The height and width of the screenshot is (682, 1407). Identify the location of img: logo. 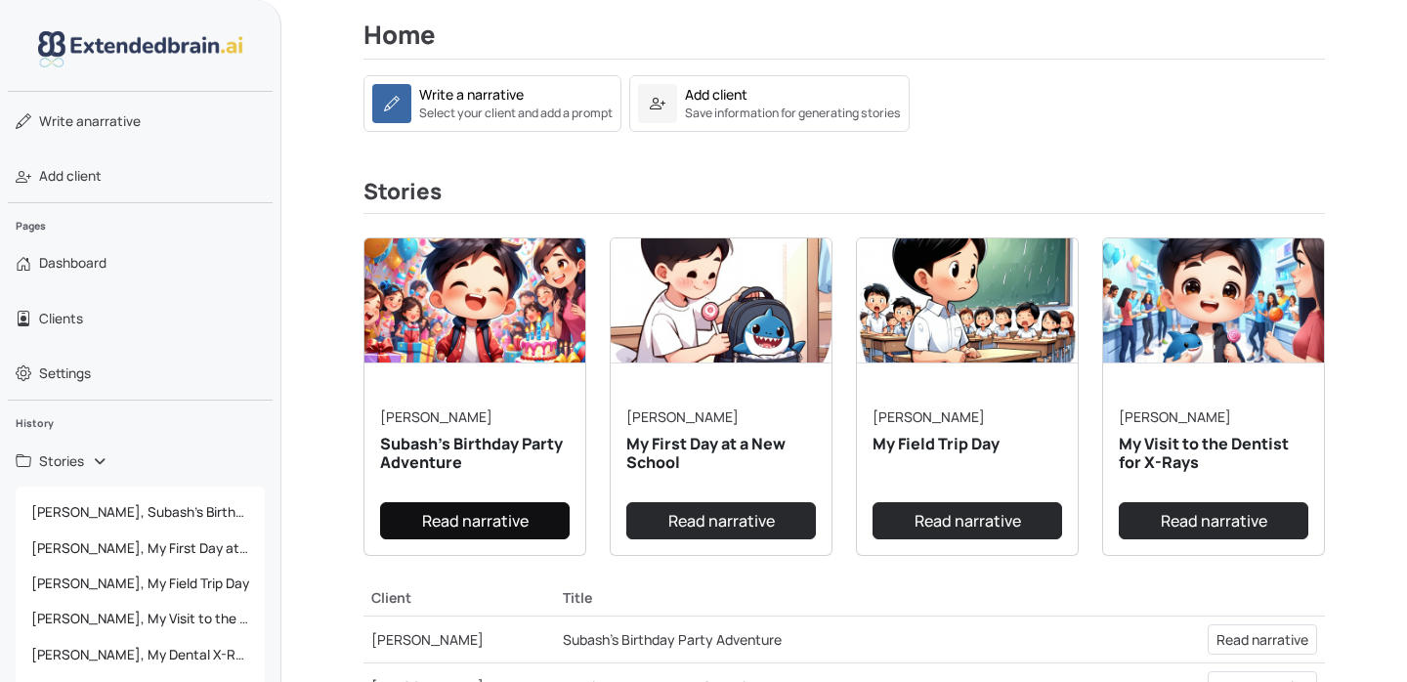
(141, 49).